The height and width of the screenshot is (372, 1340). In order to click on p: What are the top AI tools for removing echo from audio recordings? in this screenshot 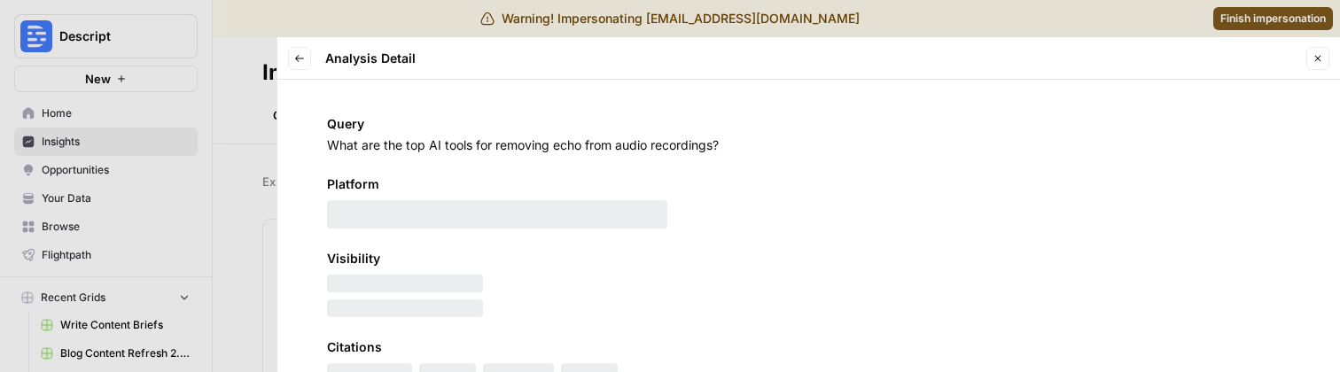, I will do `click(808, 145)`.